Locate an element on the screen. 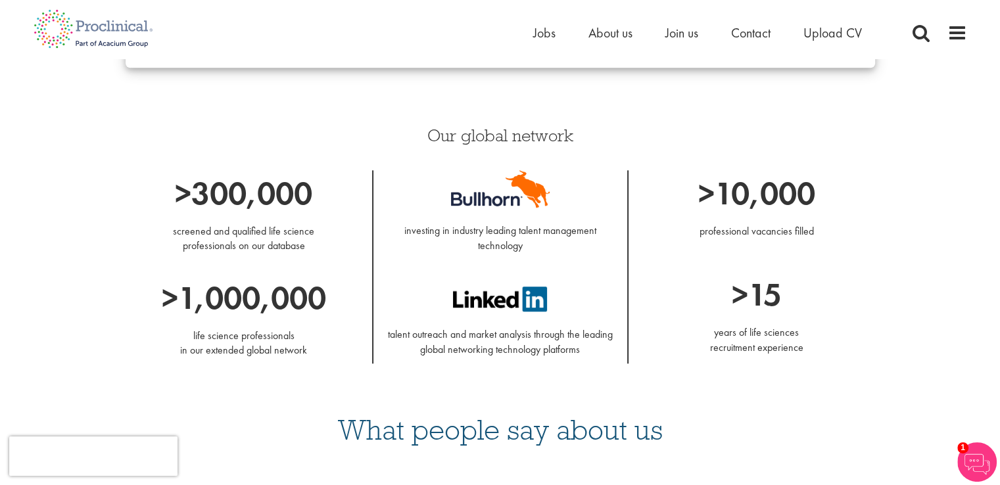 The height and width of the screenshot is (485, 1000). span: Upload CV is located at coordinates (832, 33).